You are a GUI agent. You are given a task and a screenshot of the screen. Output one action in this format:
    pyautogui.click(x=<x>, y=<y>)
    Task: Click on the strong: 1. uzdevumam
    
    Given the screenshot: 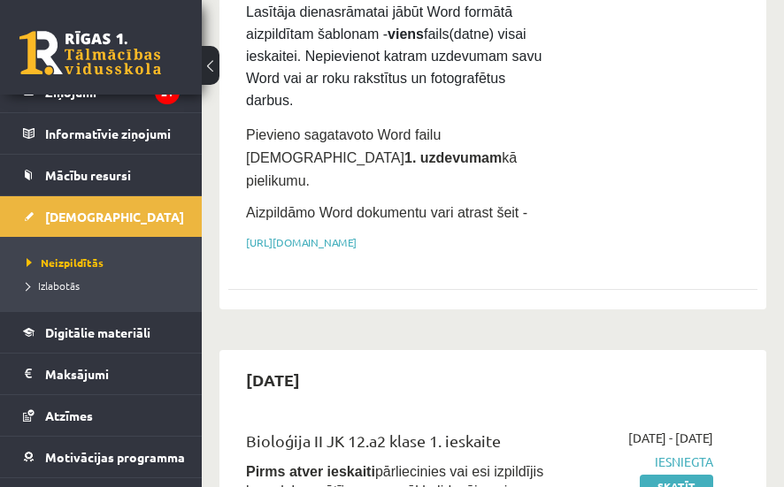 What is the action you would take?
    pyautogui.click(x=453, y=157)
    